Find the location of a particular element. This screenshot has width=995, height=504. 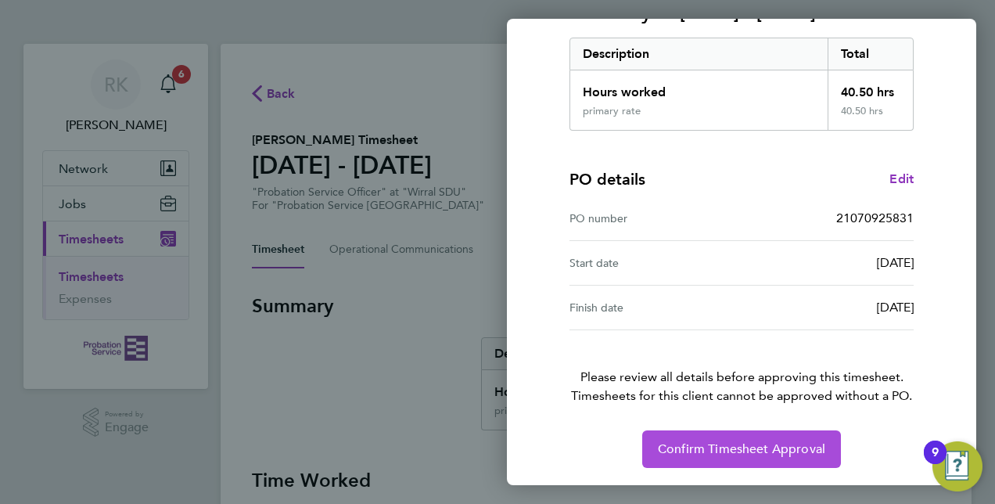

div: Hours worked is located at coordinates (699, 88).